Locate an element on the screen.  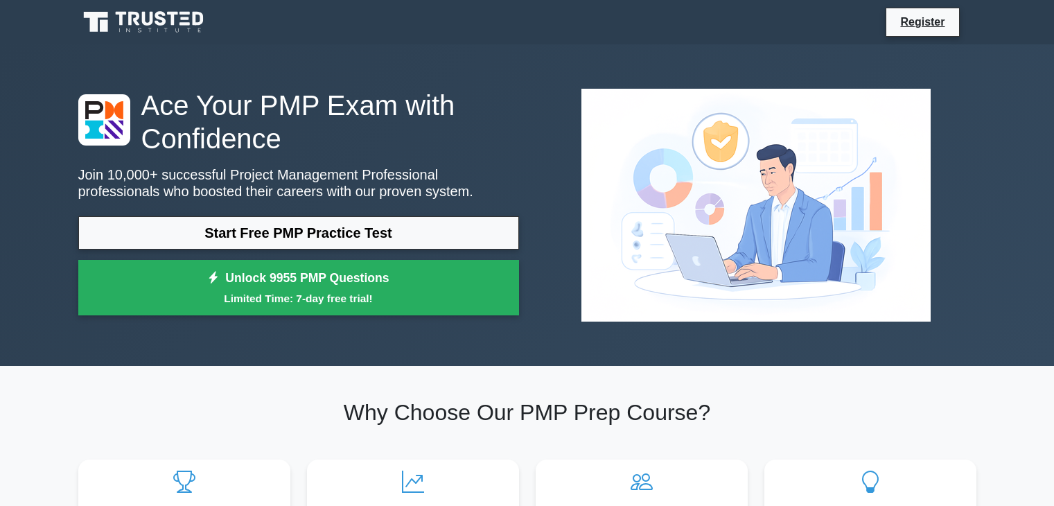
a: Start Free PMP Practice Test is located at coordinates (299, 233).